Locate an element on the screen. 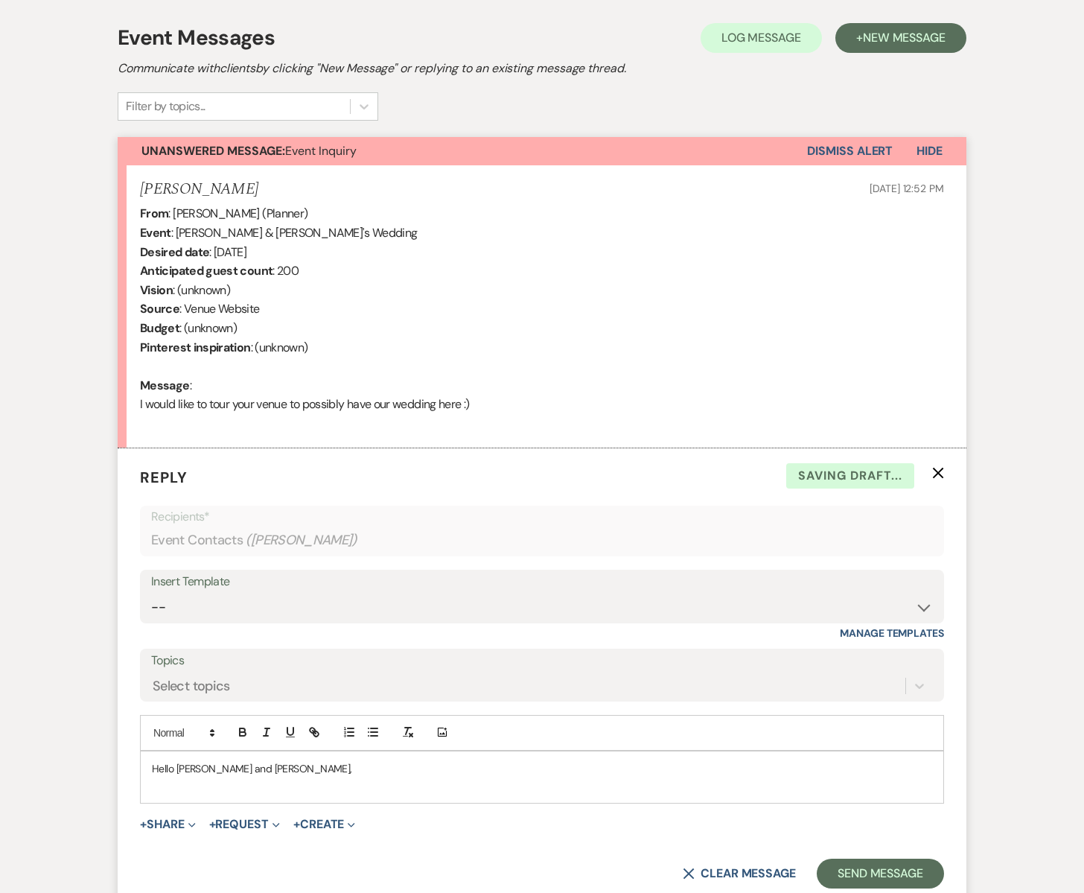  button: Log Message is located at coordinates (761, 38).